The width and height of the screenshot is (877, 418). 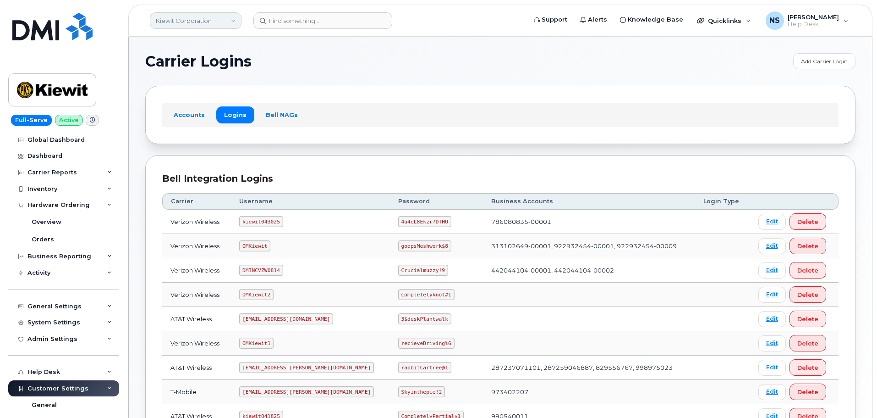 I want to click on a: Accounts, so click(x=189, y=115).